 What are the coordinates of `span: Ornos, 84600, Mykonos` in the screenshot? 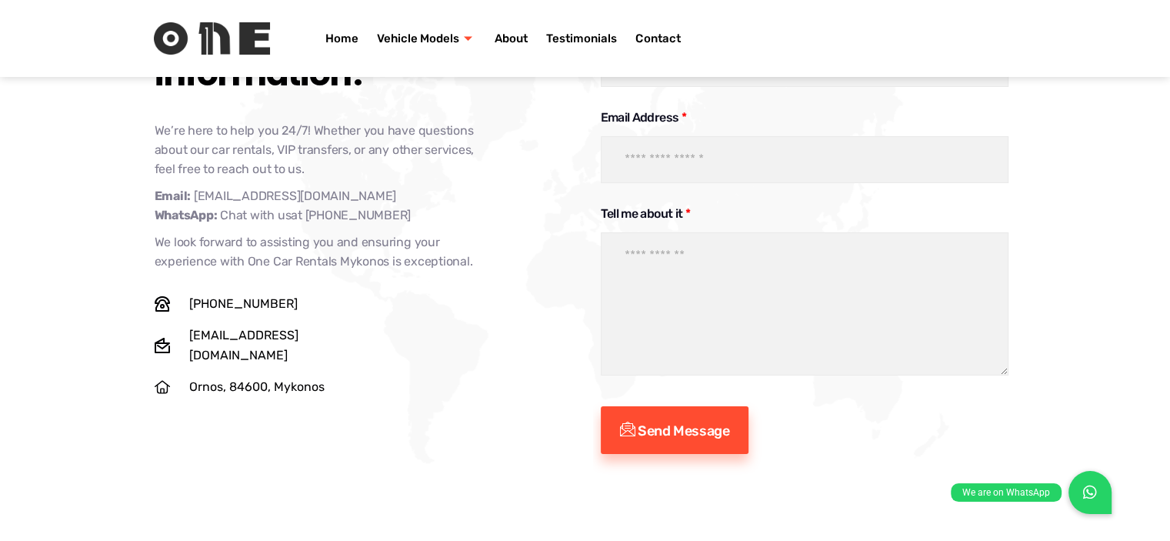 It's located at (255, 387).